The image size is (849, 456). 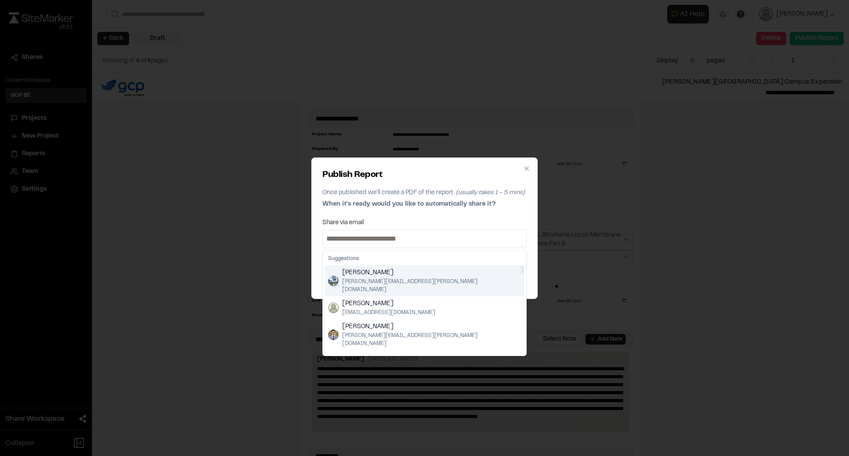 What do you see at coordinates (333, 281) in the screenshot?
I see `img: Adam Zollinger` at bounding box center [333, 281].